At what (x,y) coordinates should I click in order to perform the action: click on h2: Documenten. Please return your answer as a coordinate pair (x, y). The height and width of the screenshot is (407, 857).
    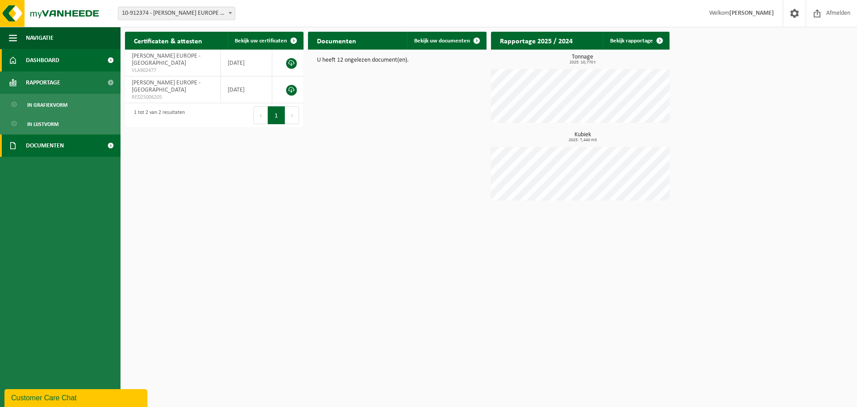
    Looking at the image, I should click on (337, 40).